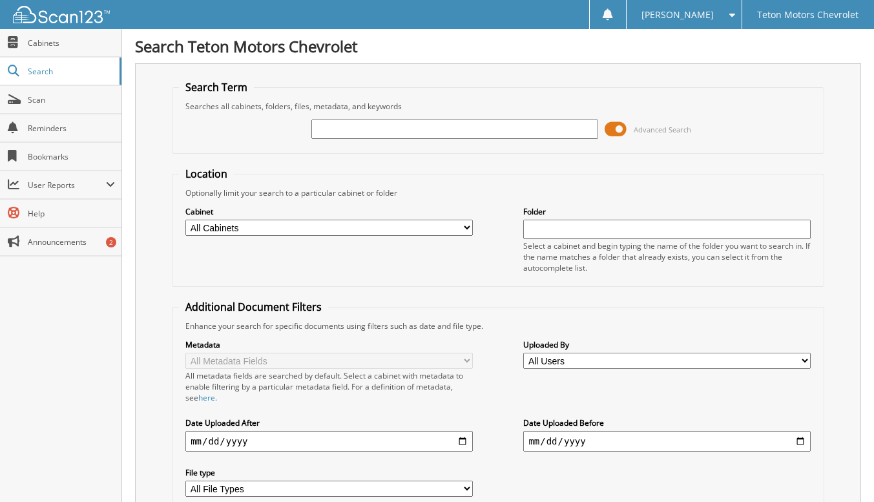 The image size is (874, 502). I want to click on span: Announcements, so click(71, 242).